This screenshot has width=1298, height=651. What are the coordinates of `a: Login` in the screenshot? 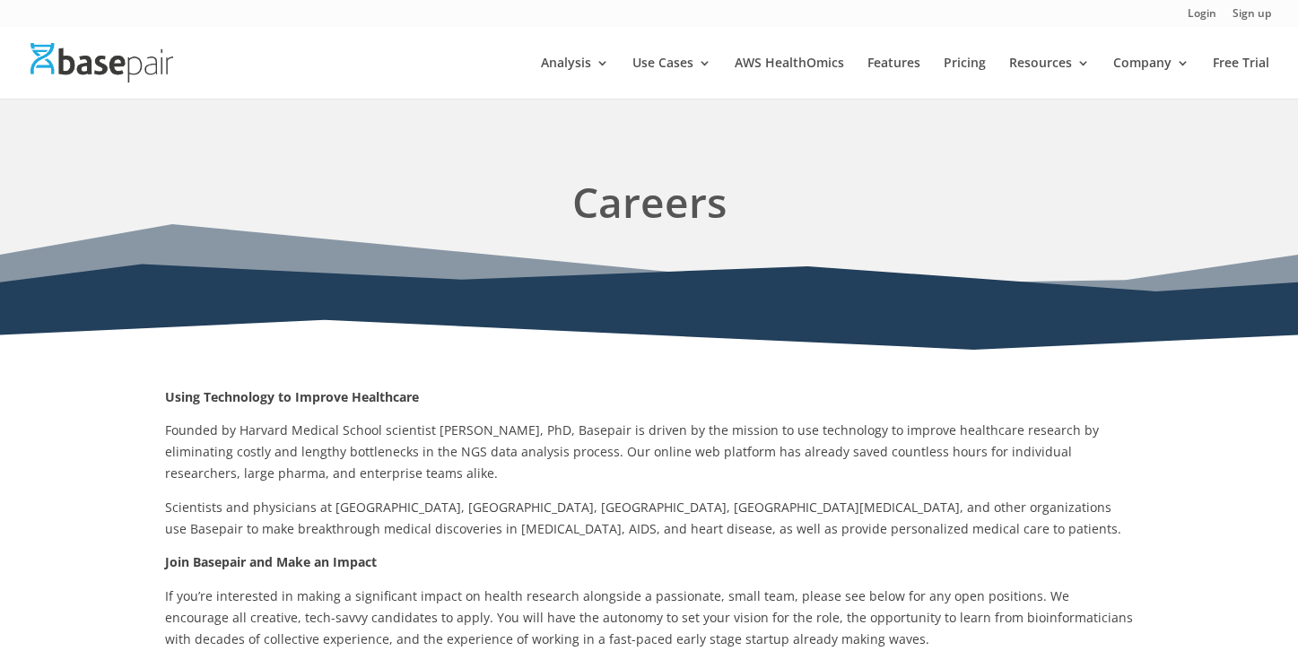 It's located at (1202, 17).